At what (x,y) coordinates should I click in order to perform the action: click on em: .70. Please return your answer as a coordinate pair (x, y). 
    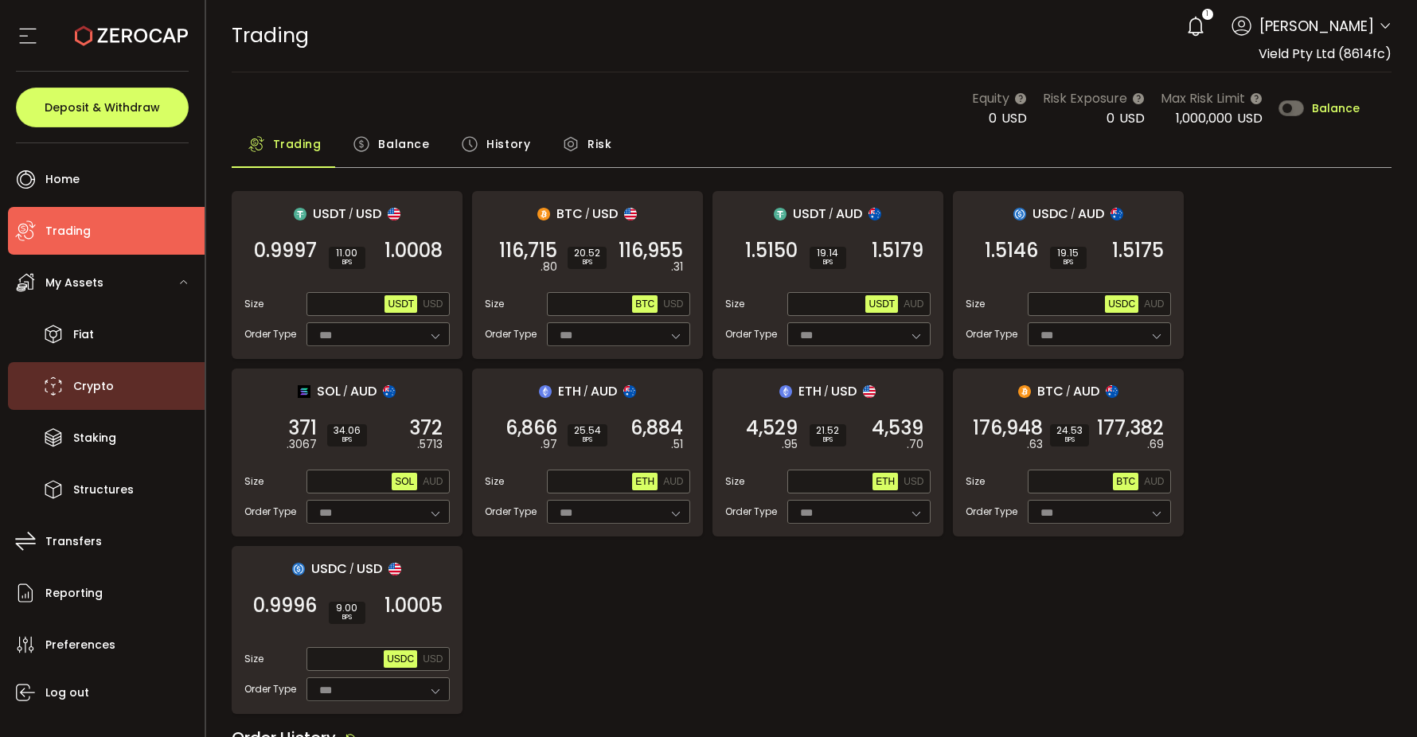
    Looking at the image, I should click on (915, 444).